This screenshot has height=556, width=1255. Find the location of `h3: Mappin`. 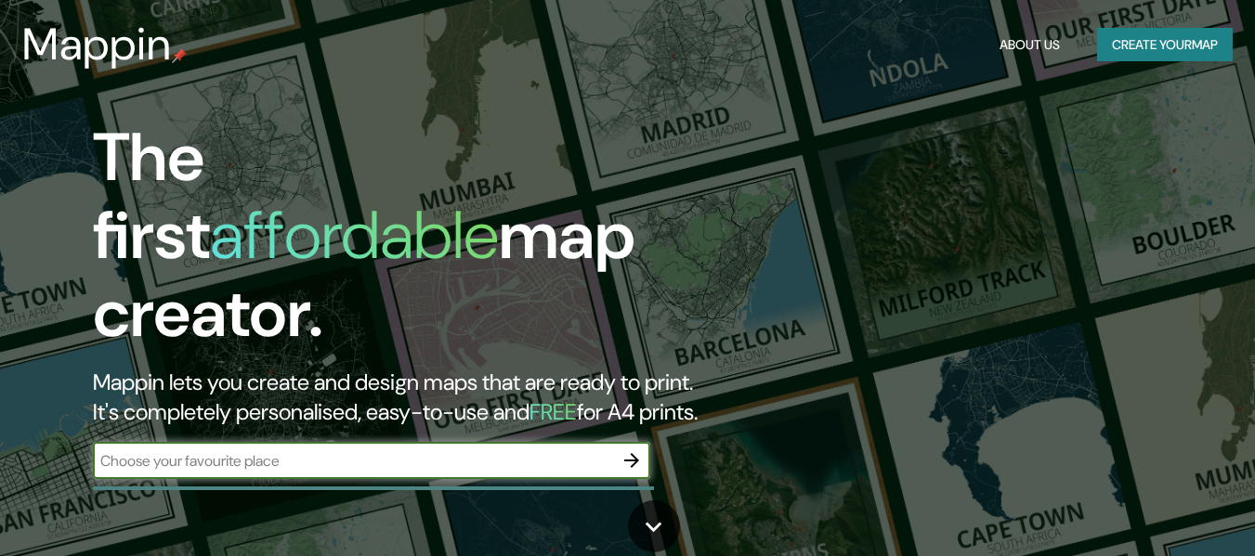

h3: Mappin is located at coordinates (97, 45).